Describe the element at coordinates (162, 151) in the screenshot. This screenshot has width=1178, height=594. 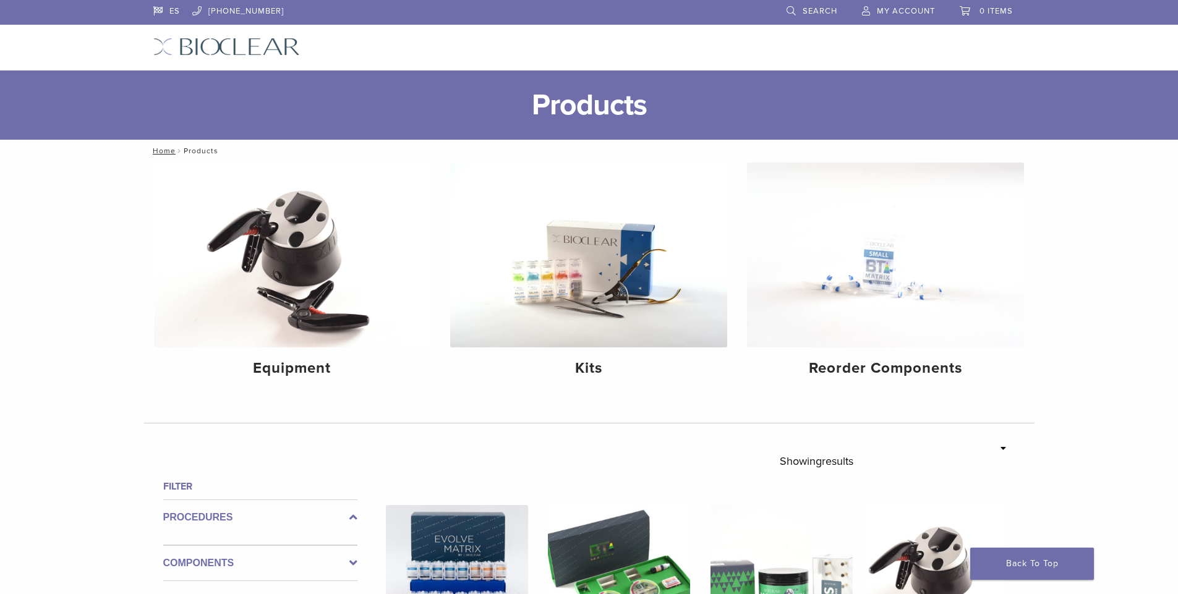
I see `a: Home` at that location.